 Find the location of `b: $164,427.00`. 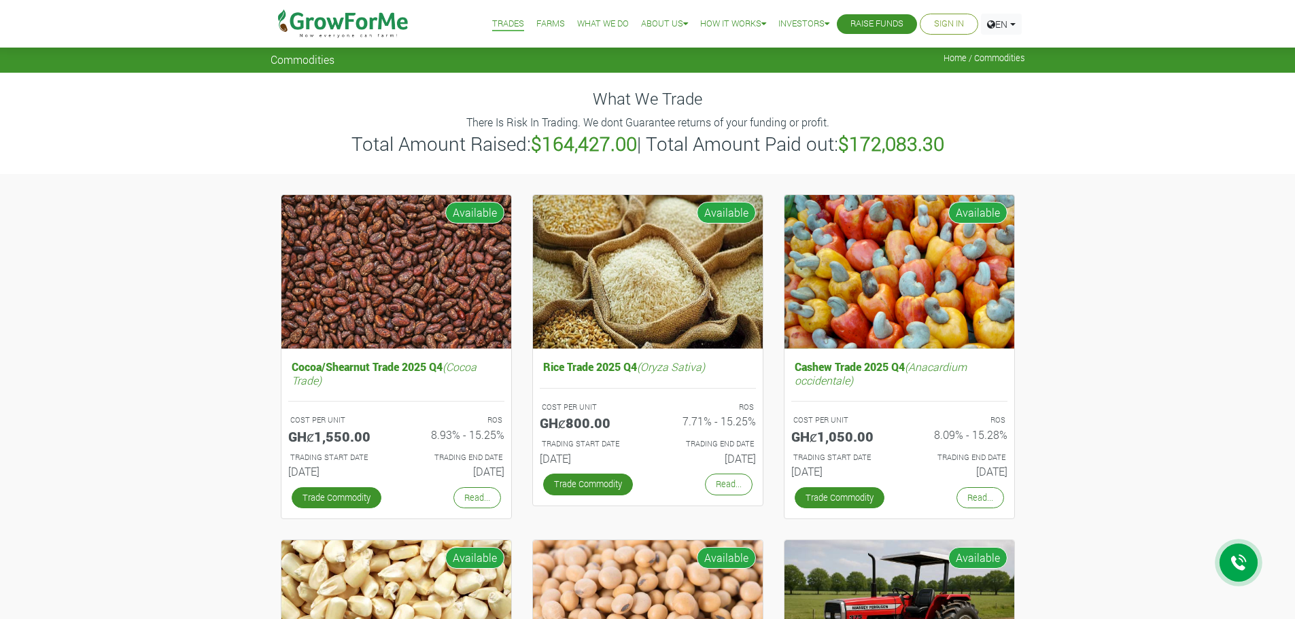

b: $164,427.00 is located at coordinates (584, 143).